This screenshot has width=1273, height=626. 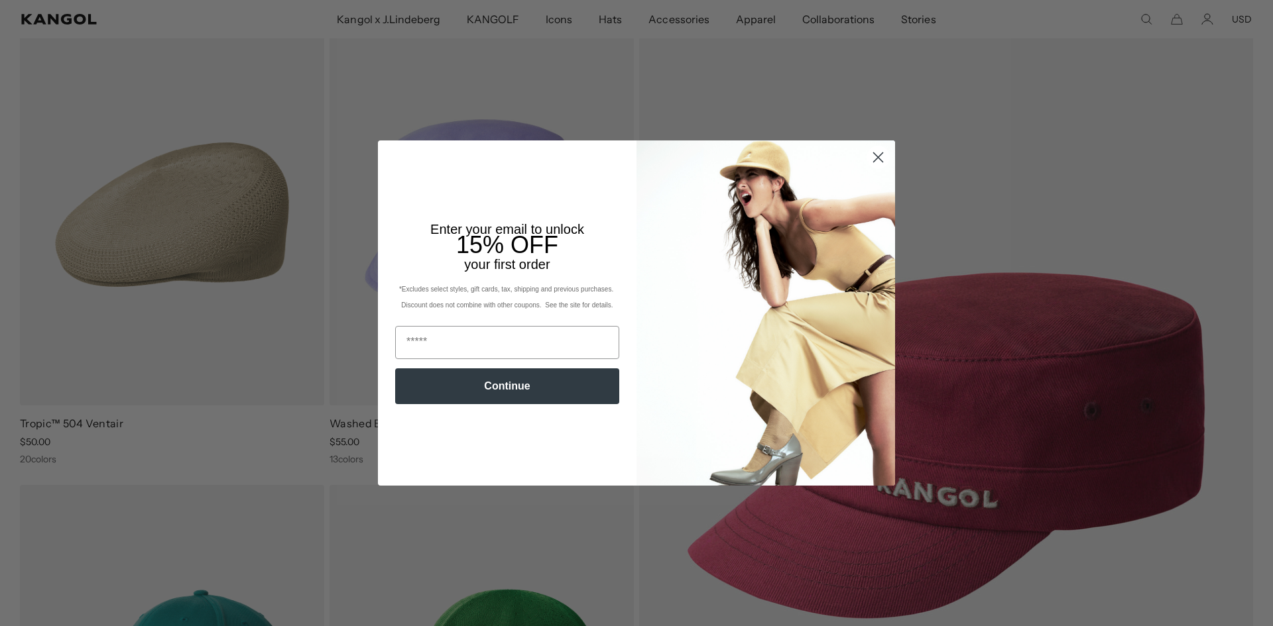 I want to click on span: *Excludes select styles, gift cards, tax, shipping and previous purchases. Discount does not comb..., so click(x=507, y=297).